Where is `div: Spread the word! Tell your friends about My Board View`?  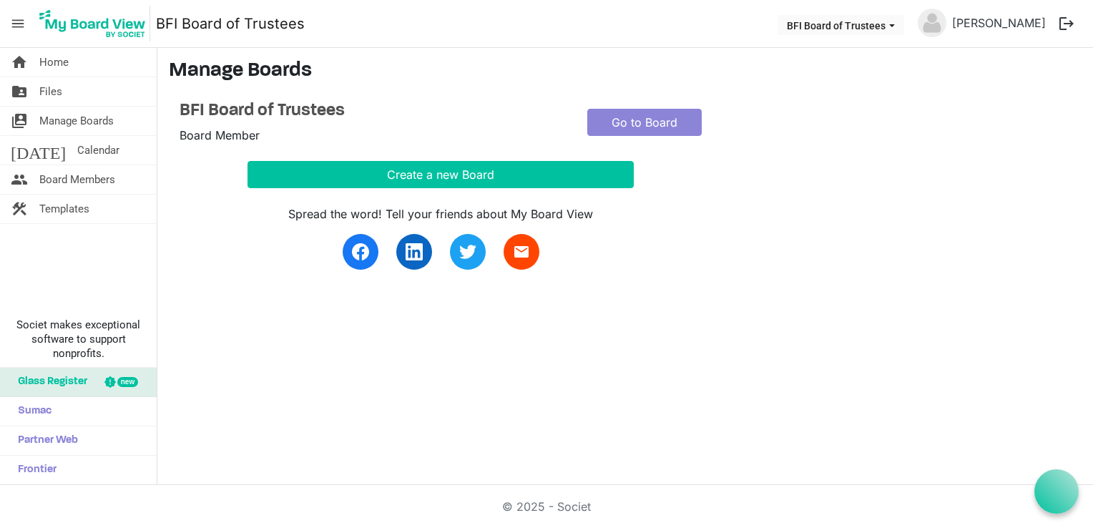
div: Spread the word! Tell your friends about My Board View is located at coordinates (440, 214).